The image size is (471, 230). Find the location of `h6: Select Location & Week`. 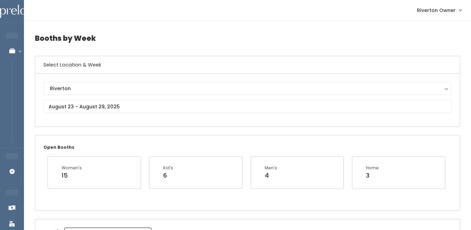

h6: Select Location & Week is located at coordinates (247, 65).